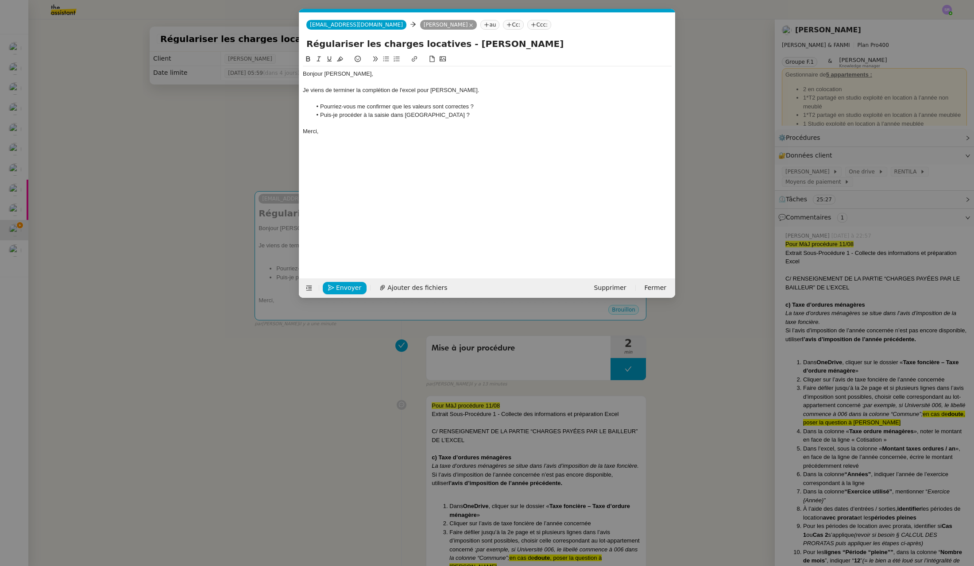 This screenshot has width=974, height=566. I want to click on span: Ajouter des fichiers, so click(417, 288).